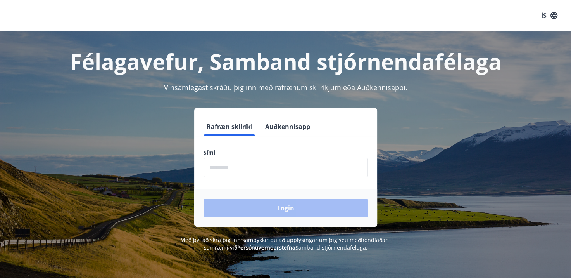 The width and height of the screenshot is (571, 278). I want to click on label: Sími, so click(286, 152).